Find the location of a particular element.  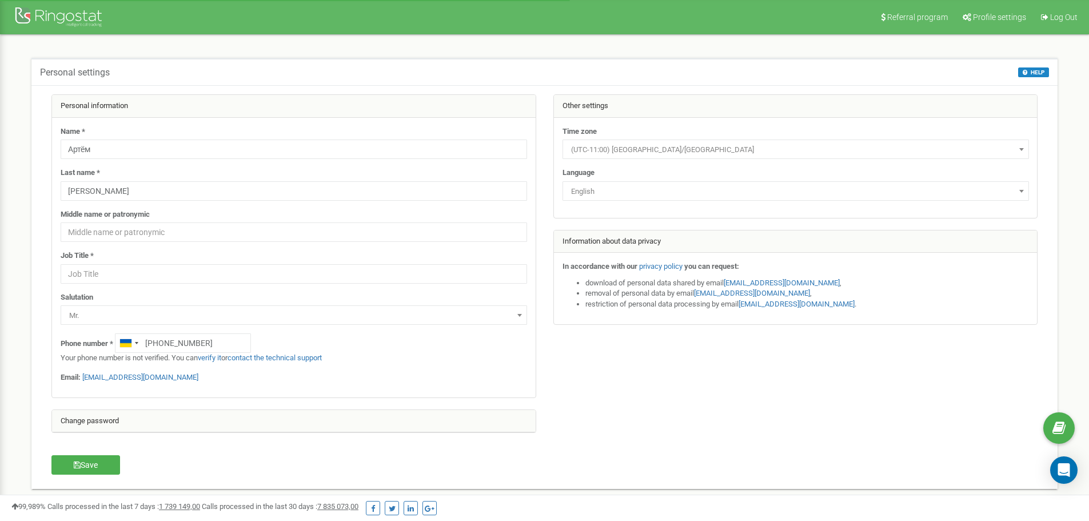

strong: you can request: is located at coordinates (712, 266).